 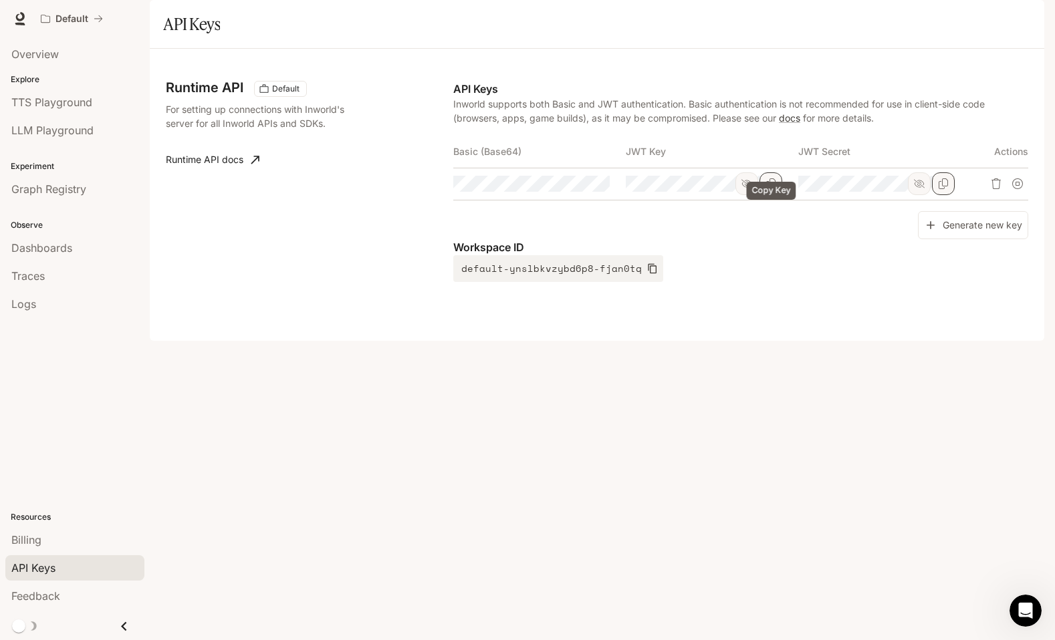 What do you see at coordinates (72, 19) in the screenshot?
I see `button: All workspaces` at bounding box center [72, 19].